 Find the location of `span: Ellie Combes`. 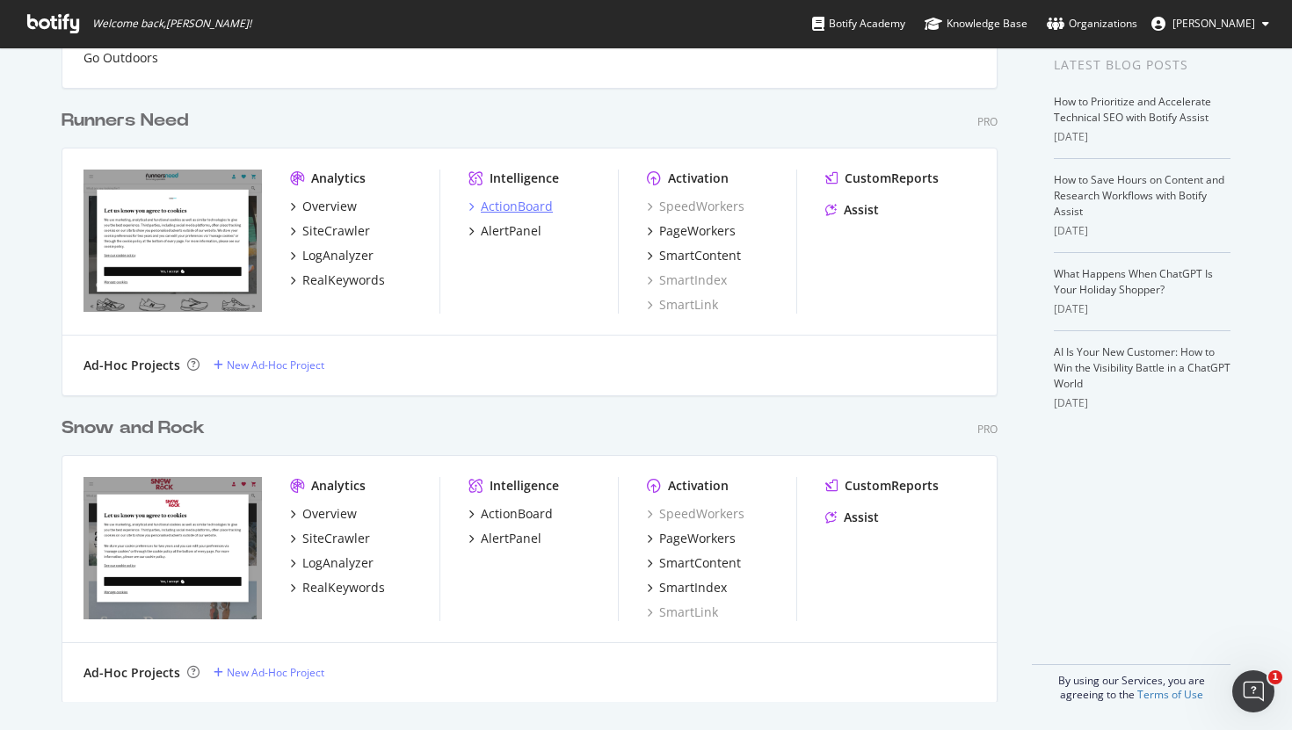

span: Ellie Combes is located at coordinates (1213, 23).